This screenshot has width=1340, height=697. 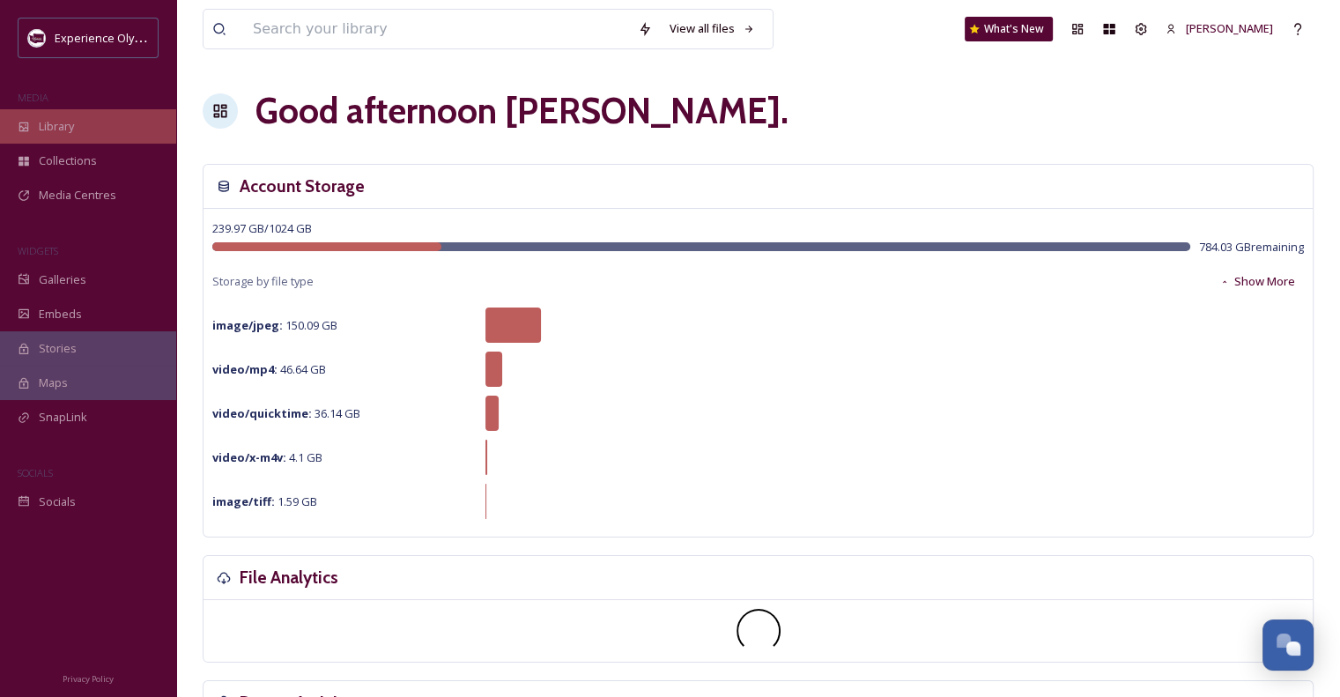 What do you see at coordinates (249, 457) in the screenshot?
I see `strong: video/x-m4v :` at bounding box center [249, 457].